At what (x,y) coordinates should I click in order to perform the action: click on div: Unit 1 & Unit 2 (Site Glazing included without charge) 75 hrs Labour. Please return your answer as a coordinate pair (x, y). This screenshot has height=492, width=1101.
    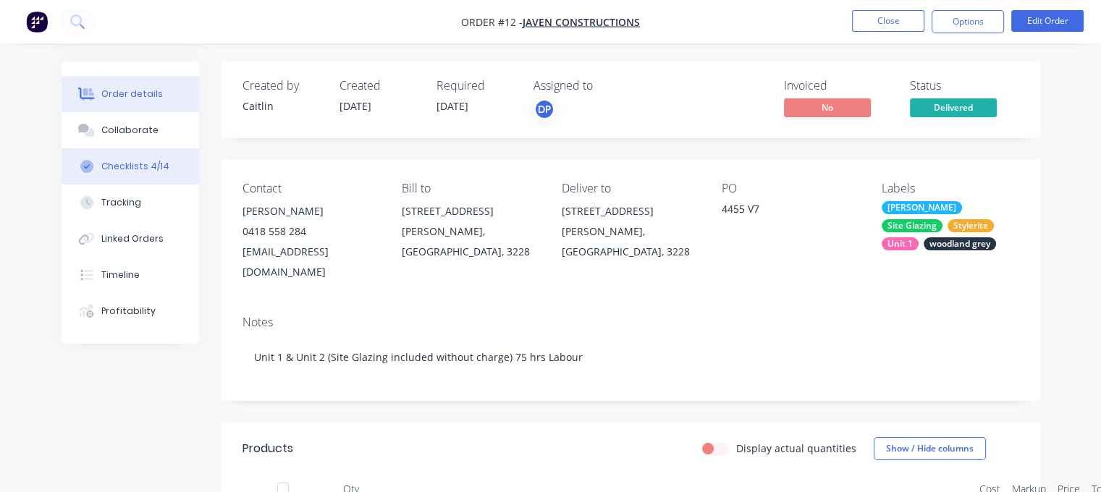
    Looking at the image, I should click on (631, 357).